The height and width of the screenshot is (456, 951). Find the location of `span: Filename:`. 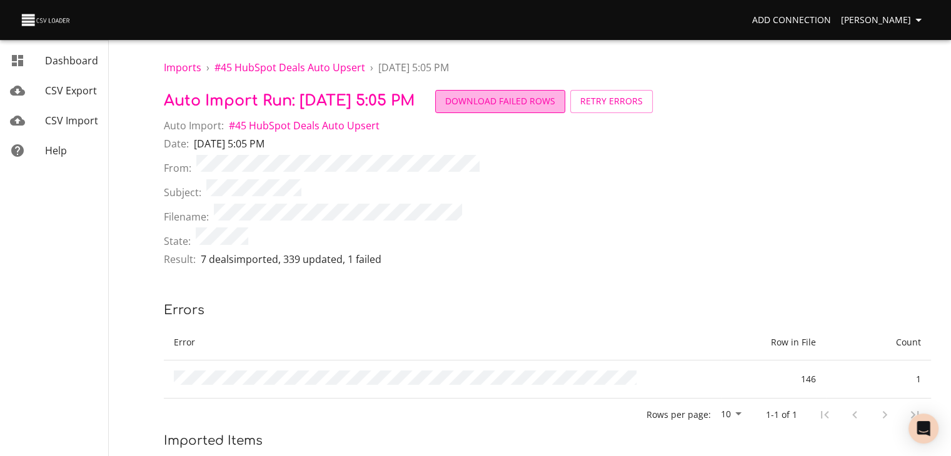

span: Filename: is located at coordinates (186, 217).